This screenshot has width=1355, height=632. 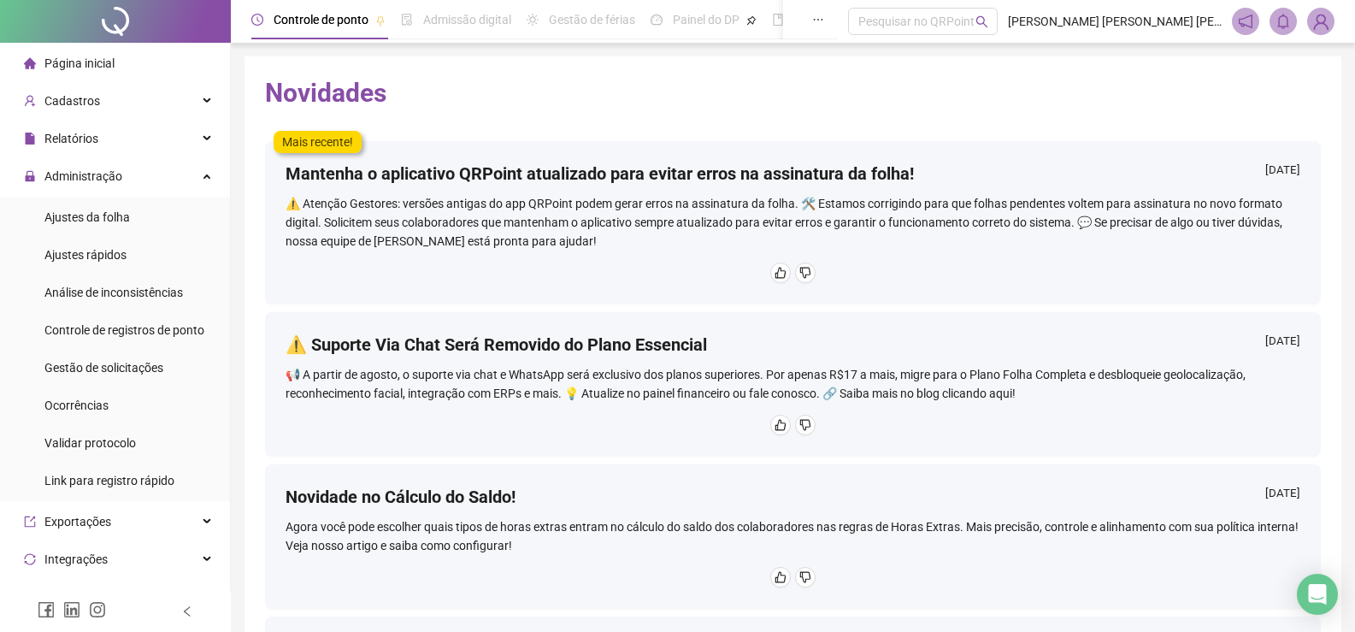 What do you see at coordinates (407, 20) in the screenshot?
I see `span: file-done` at bounding box center [407, 20].